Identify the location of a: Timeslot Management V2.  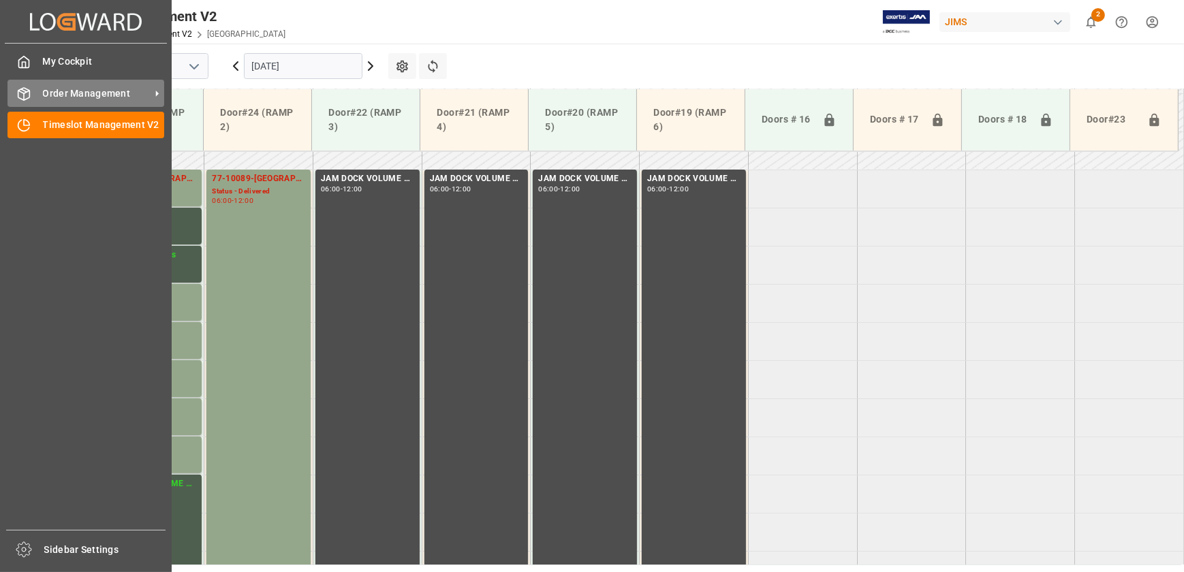
(86, 125).